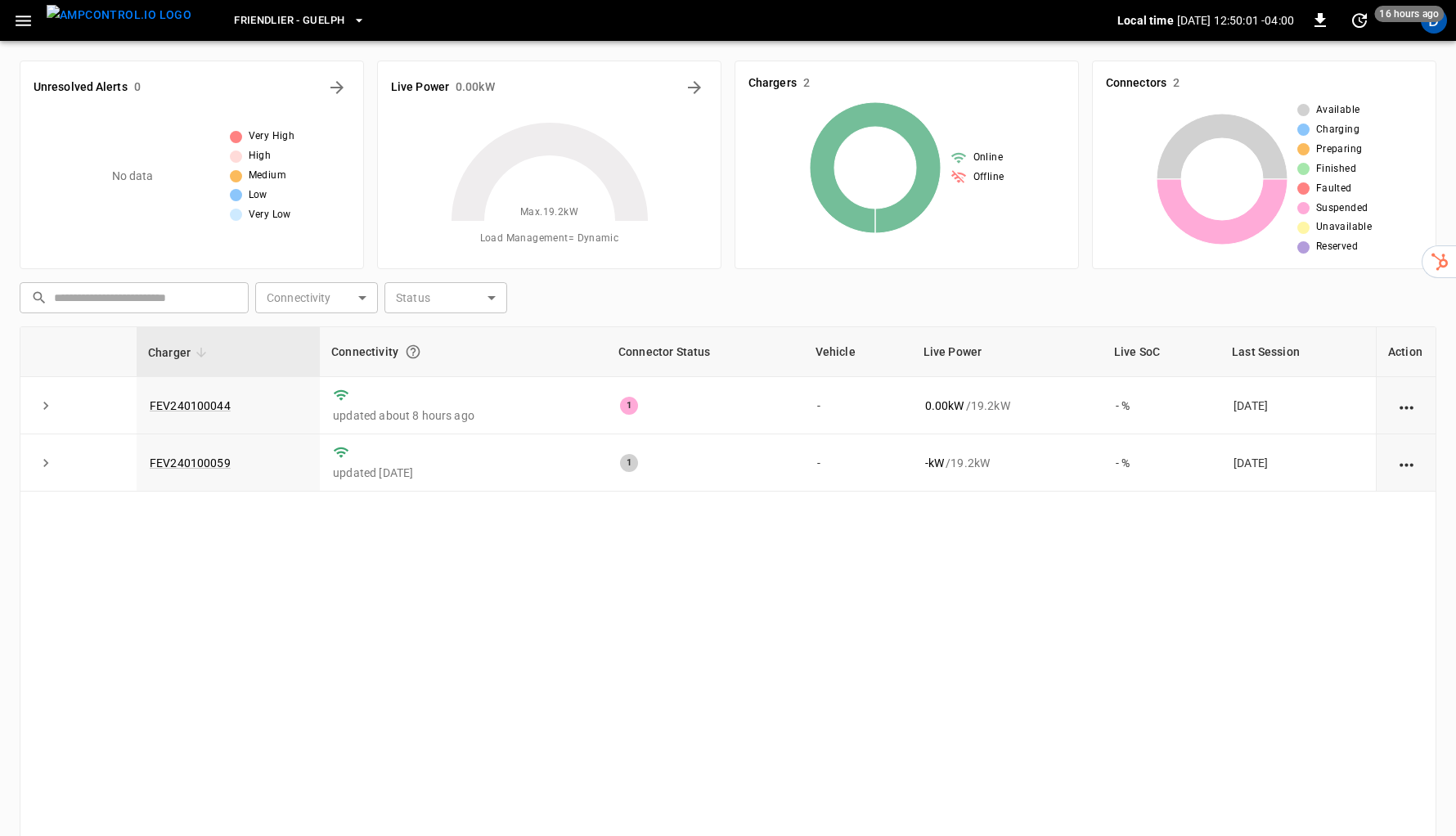 This screenshot has width=1456, height=836. I want to click on span: Charger, so click(180, 353).